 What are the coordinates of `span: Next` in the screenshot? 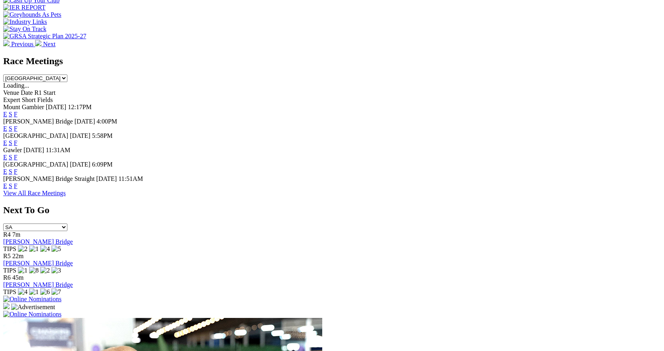 It's located at (49, 44).